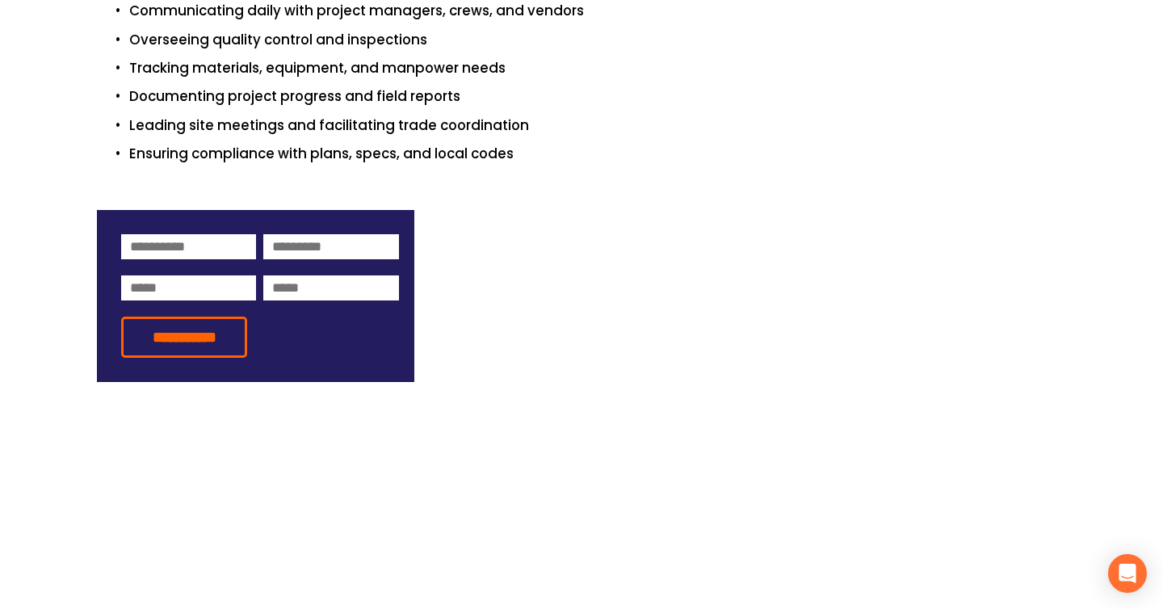  I want to click on p: Overseeing quality control and inspections, so click(598, 40).